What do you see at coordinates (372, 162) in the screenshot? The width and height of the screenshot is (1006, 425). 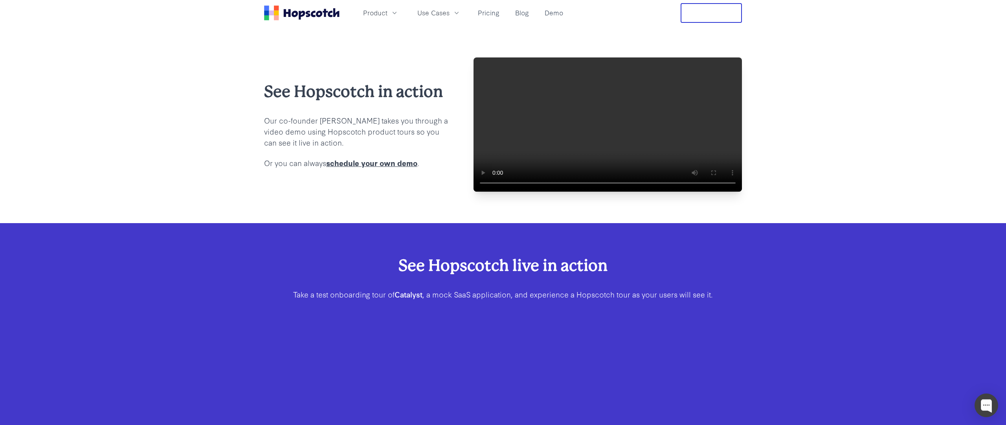 I see `a: schedule your own demo` at bounding box center [372, 162].